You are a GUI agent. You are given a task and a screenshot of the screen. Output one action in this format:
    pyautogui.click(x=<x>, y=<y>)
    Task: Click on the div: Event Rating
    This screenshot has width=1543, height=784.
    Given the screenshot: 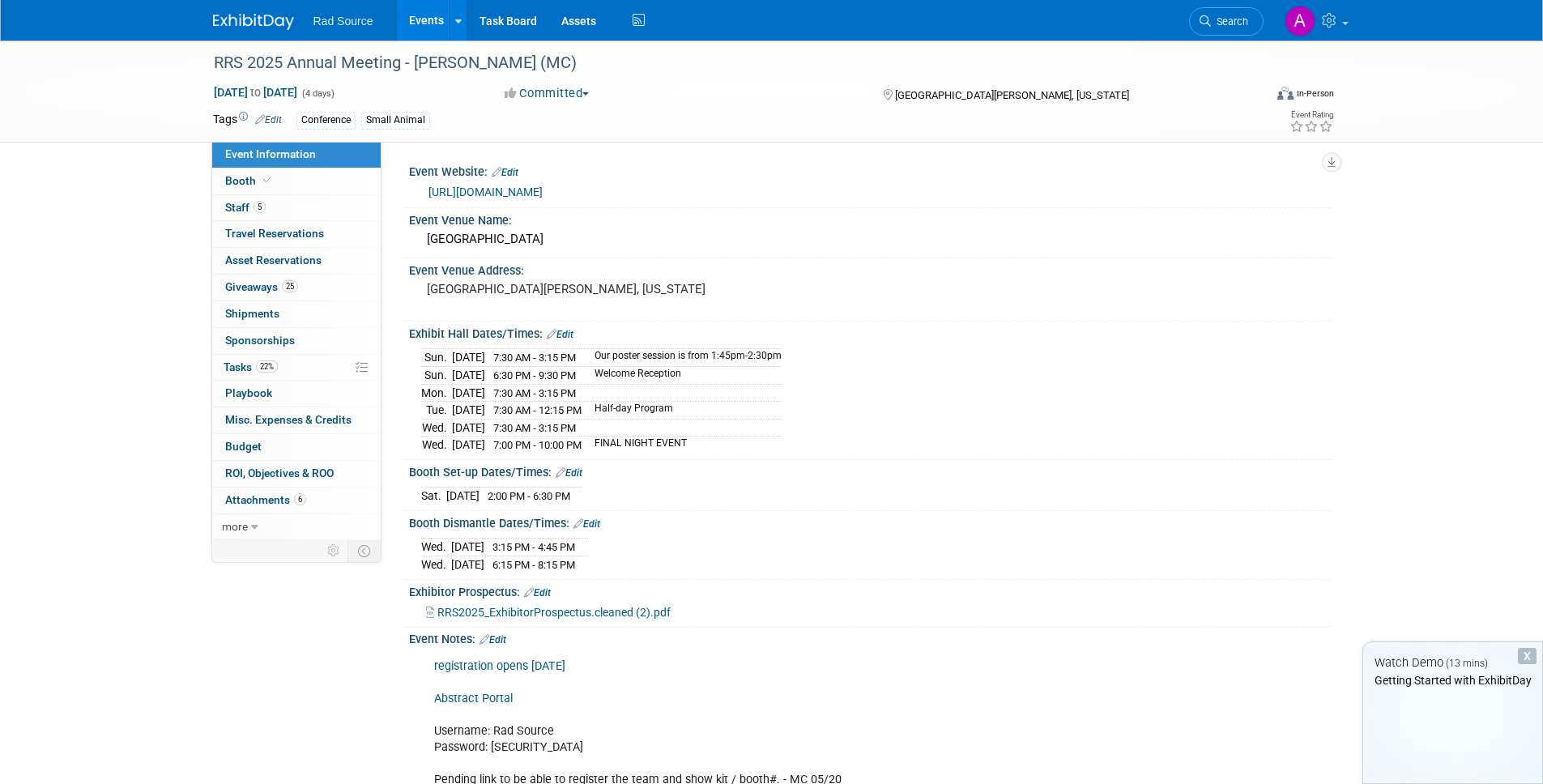 What is the action you would take?
    pyautogui.click(x=1311, y=115)
    